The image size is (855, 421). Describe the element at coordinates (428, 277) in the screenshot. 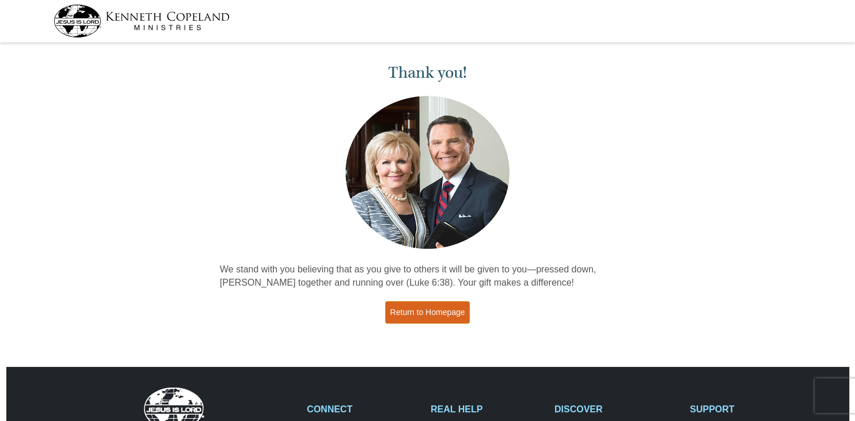

I see `p: We stand with you believing that as you give to others it will be given to you—pressed down, [PER...` at that location.